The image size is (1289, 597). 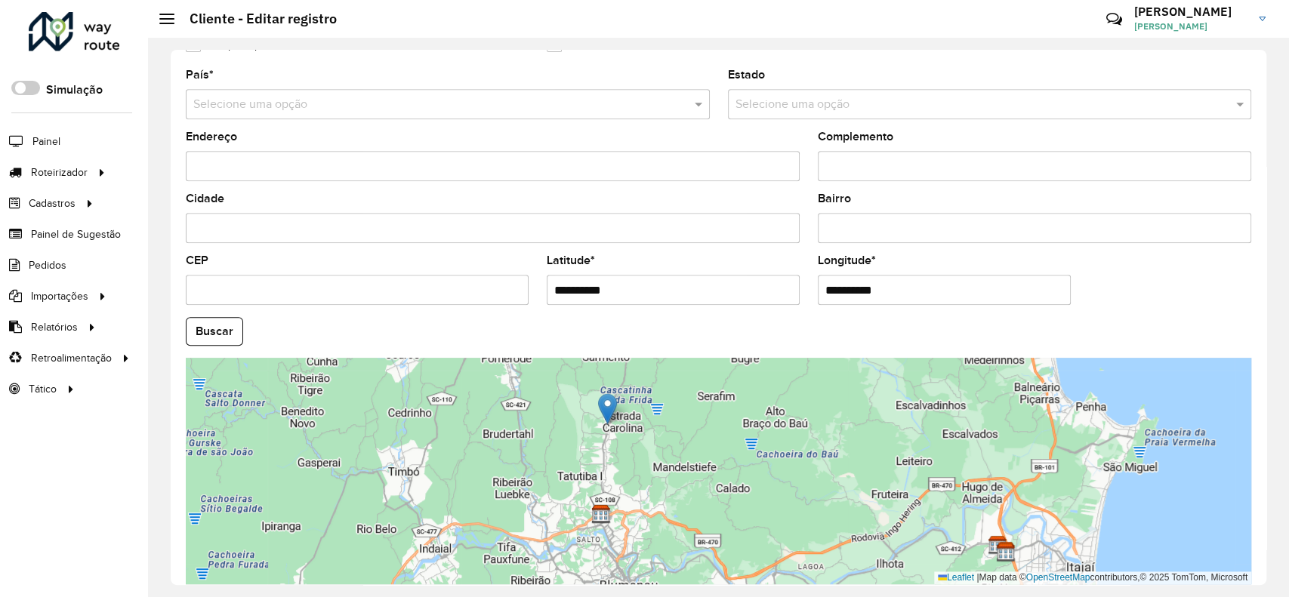 What do you see at coordinates (998, 545) in the screenshot?
I see `img: CDD Itajaí` at bounding box center [998, 545].